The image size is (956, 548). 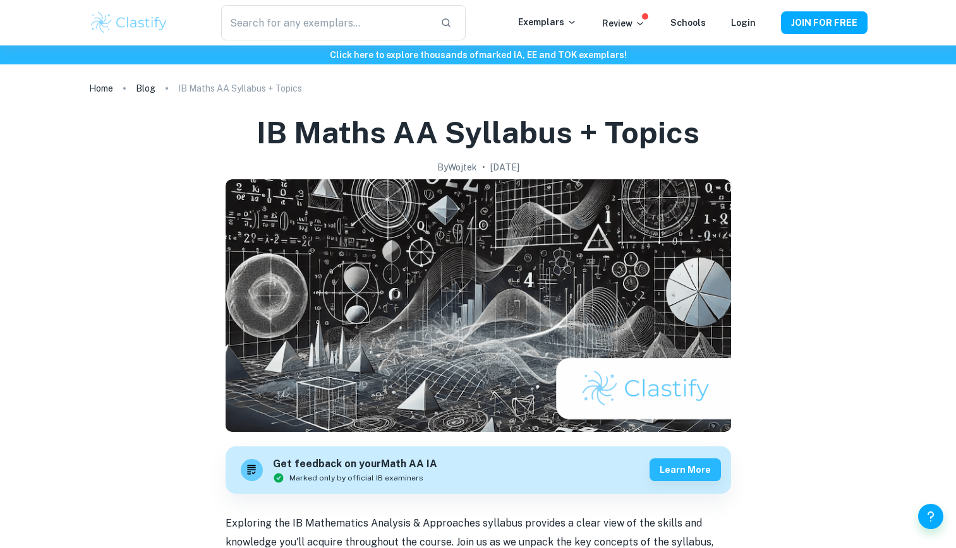 I want to click on h6: Get feedback on your Math AA IA, so click(x=355, y=464).